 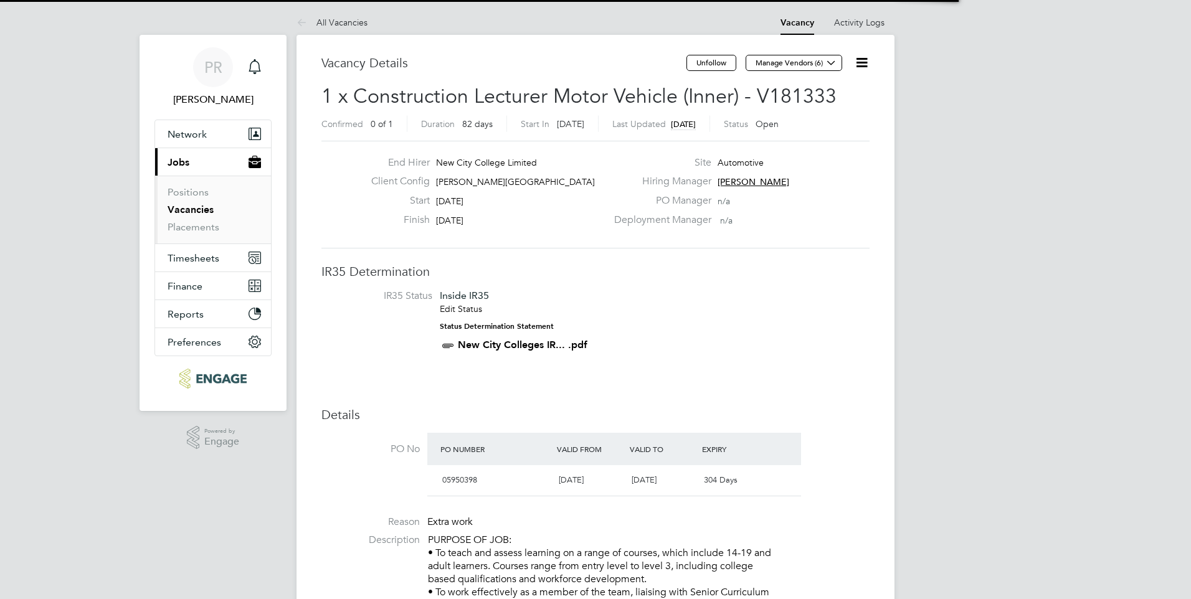 I want to click on span: Inside IR35, so click(x=464, y=295).